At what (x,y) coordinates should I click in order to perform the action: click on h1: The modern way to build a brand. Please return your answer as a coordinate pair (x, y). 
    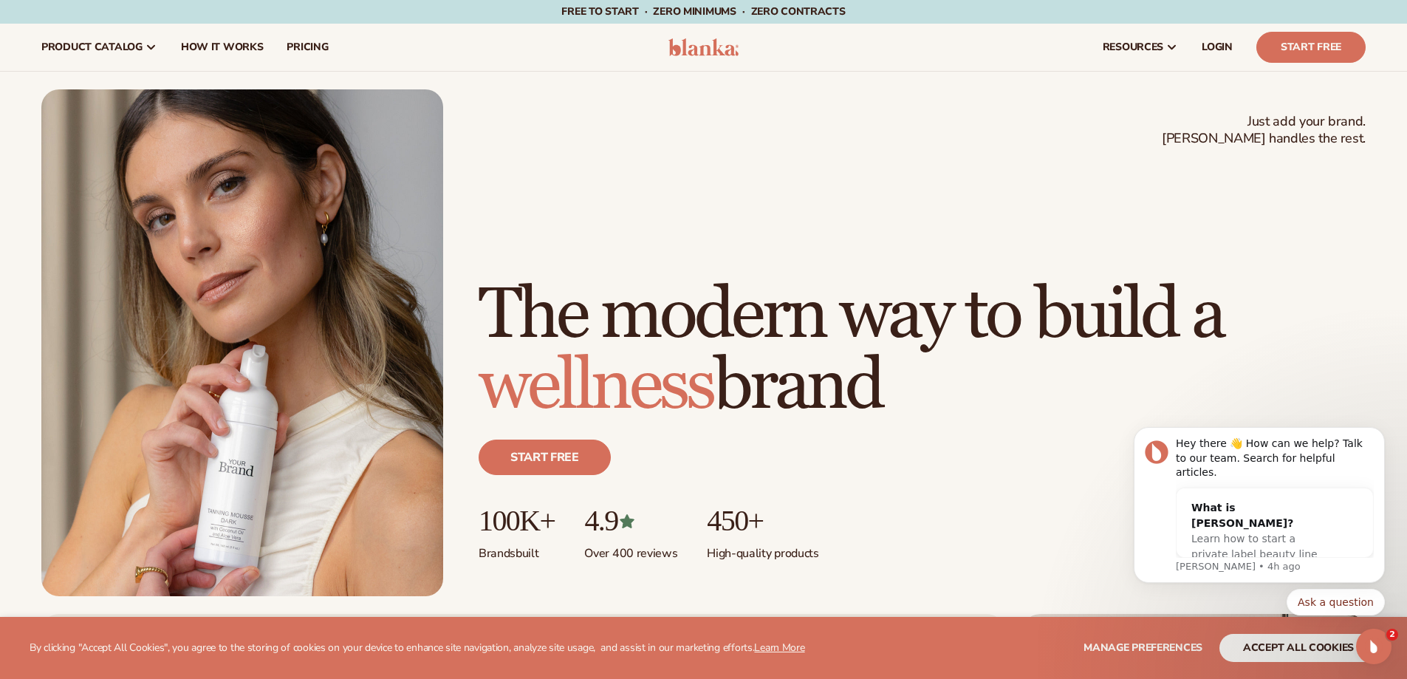
    Looking at the image, I should click on (922, 351).